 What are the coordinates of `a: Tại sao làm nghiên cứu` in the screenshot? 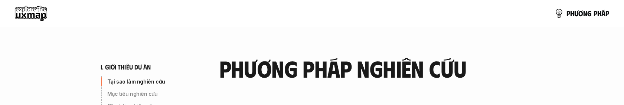 It's located at (145, 82).